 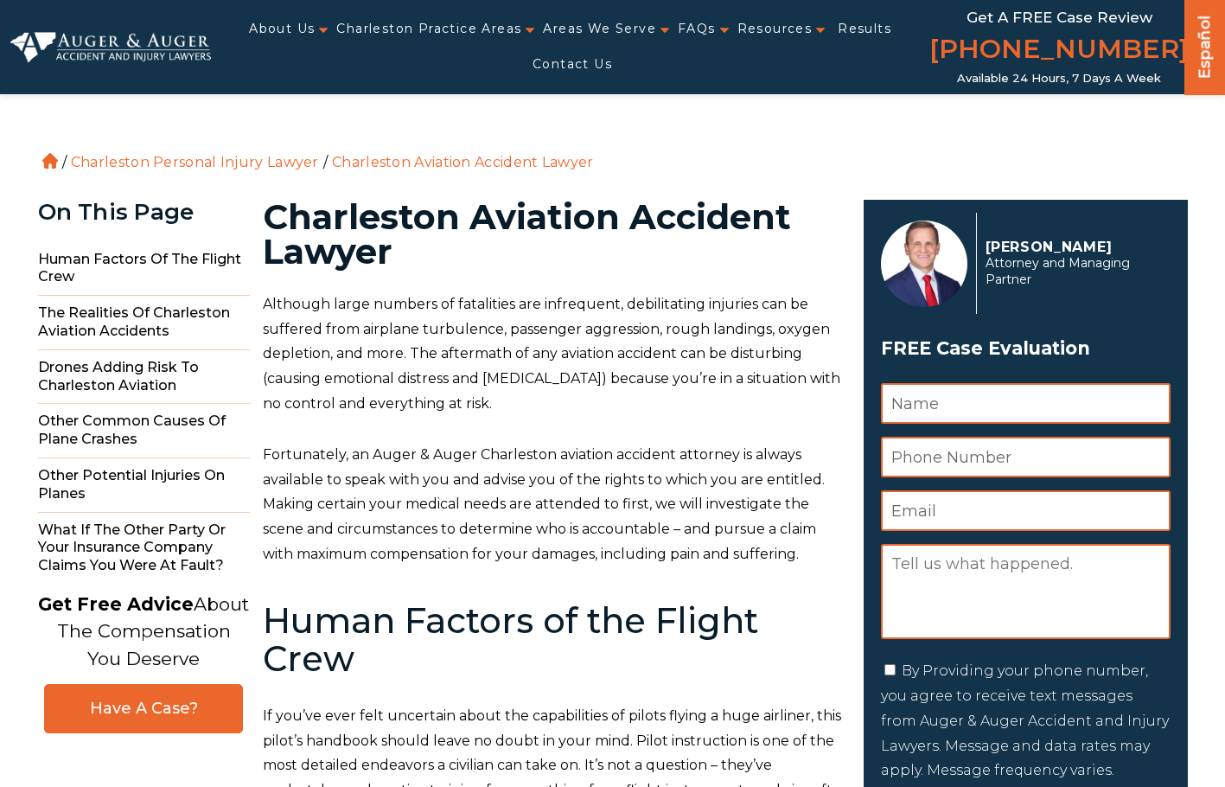 What do you see at coordinates (144, 631) in the screenshot?
I see `p: About The Compensation You Deserve` at bounding box center [144, 631].